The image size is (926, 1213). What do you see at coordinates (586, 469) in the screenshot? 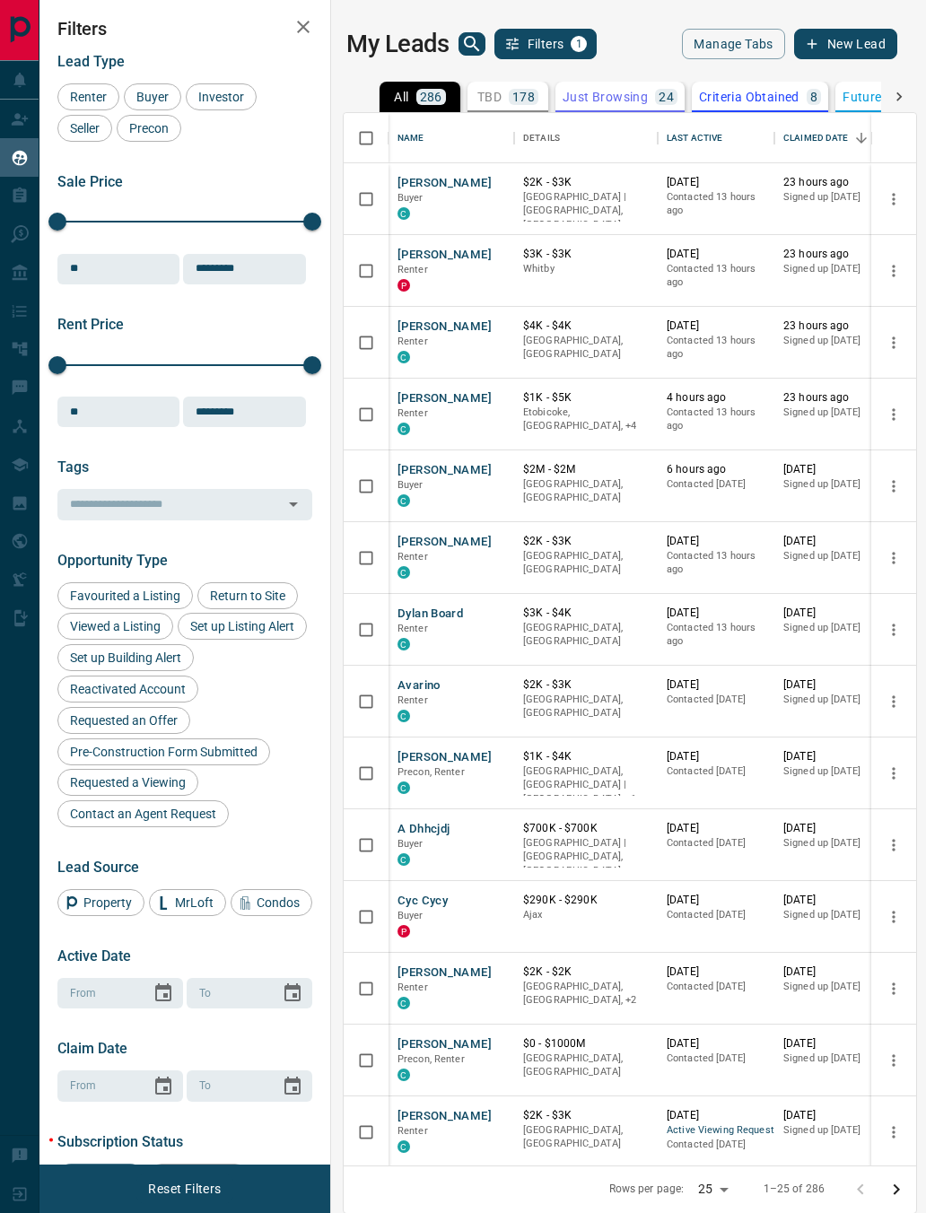
I see `p: $2M - $2M` at bounding box center [586, 469].